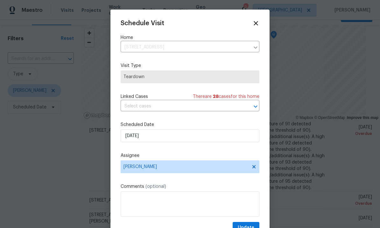  I want to click on label: Scheduled Date, so click(190, 125).